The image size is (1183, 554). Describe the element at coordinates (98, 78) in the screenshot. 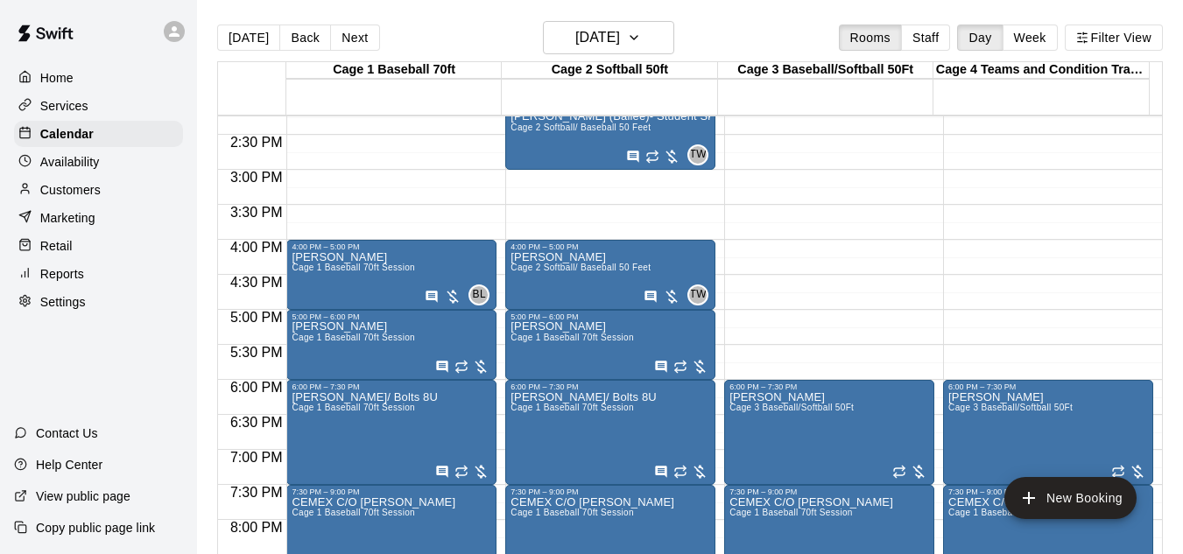

I see `a: Home` at that location.